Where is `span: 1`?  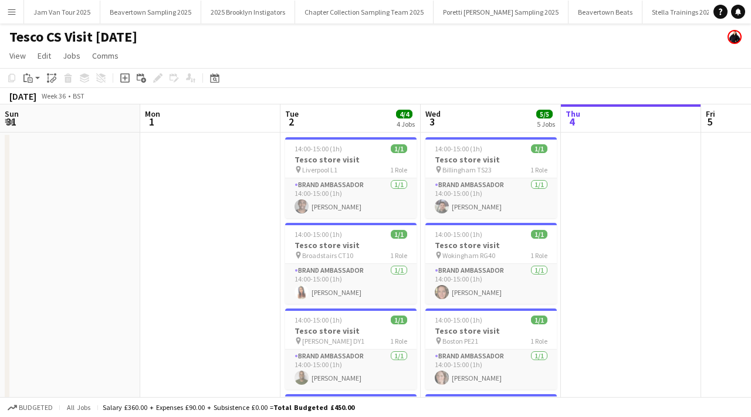
span: 1 is located at coordinates (151, 122).